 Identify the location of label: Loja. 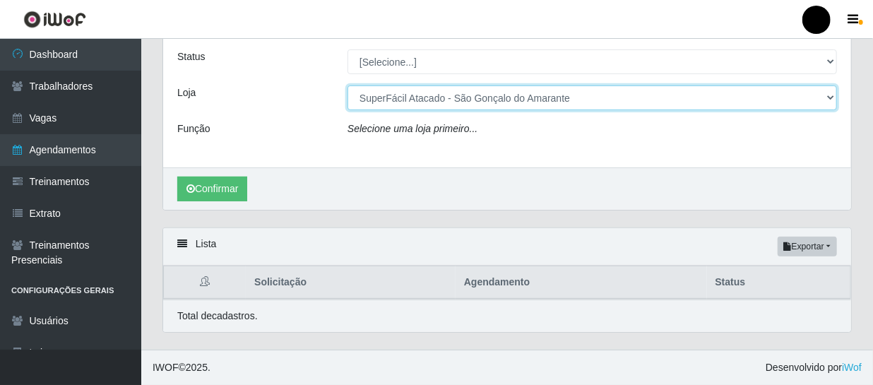
(187, 93).